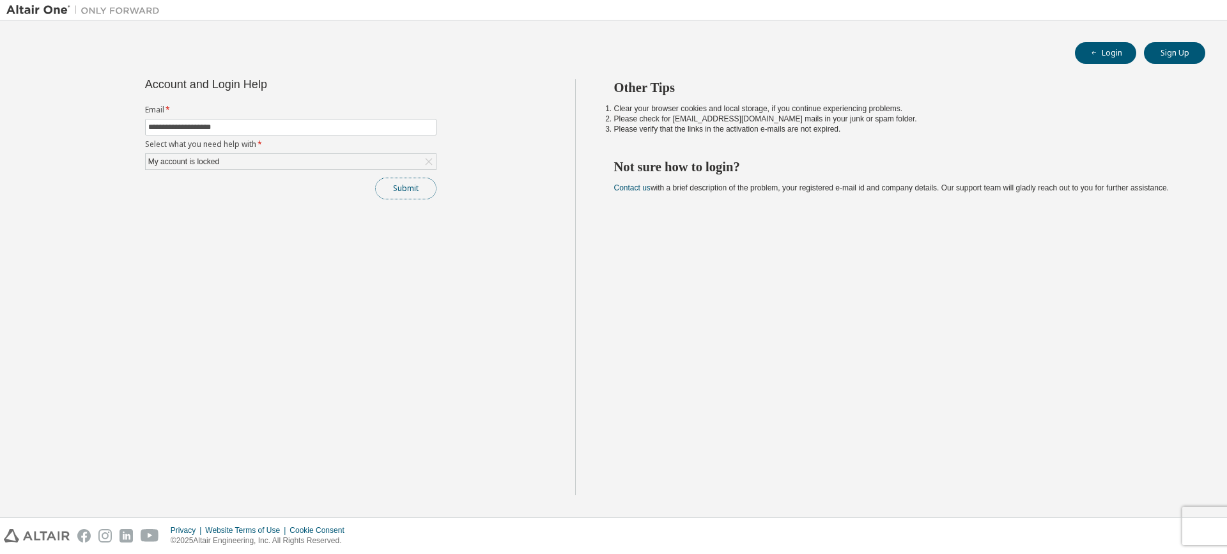 The height and width of the screenshot is (554, 1227). What do you see at coordinates (261, 540) in the screenshot?
I see `p: © 2025 Altair Engineering, Inc. All Rights Reserved.` at bounding box center [261, 540].